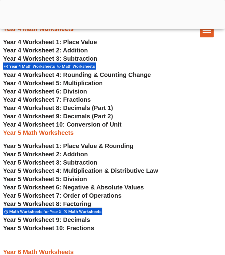 The image size is (225, 255). Describe the element at coordinates (46, 220) in the screenshot. I see `a: Year 5 Worksheet 9: Decimals` at that location.